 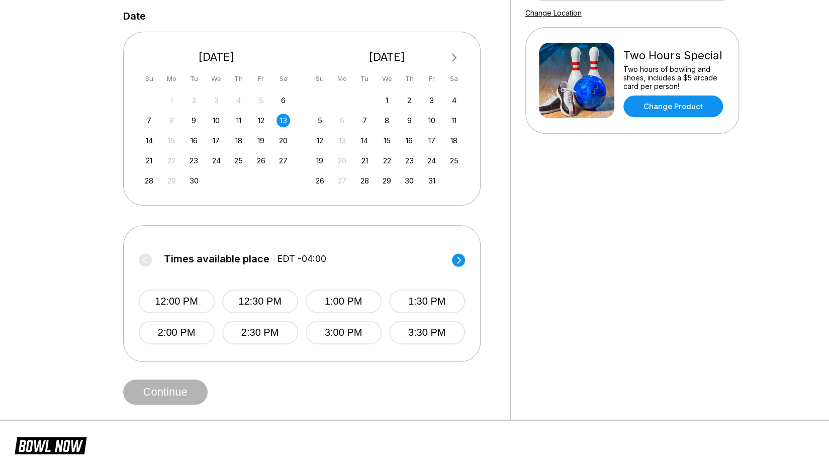 What do you see at coordinates (193, 140) in the screenshot?
I see `div: Choose Tuesday, September 16th, 2025` at bounding box center [193, 140].